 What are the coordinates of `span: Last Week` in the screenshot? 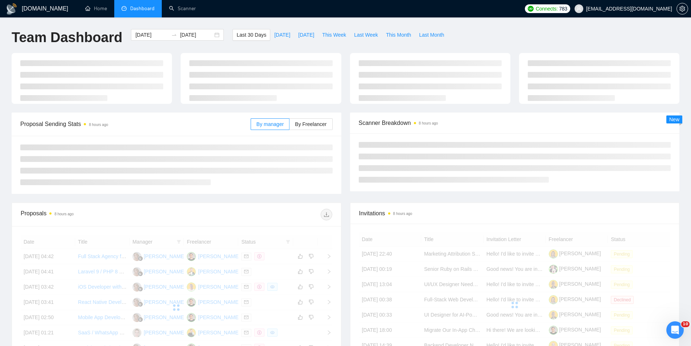 It's located at (366, 35).